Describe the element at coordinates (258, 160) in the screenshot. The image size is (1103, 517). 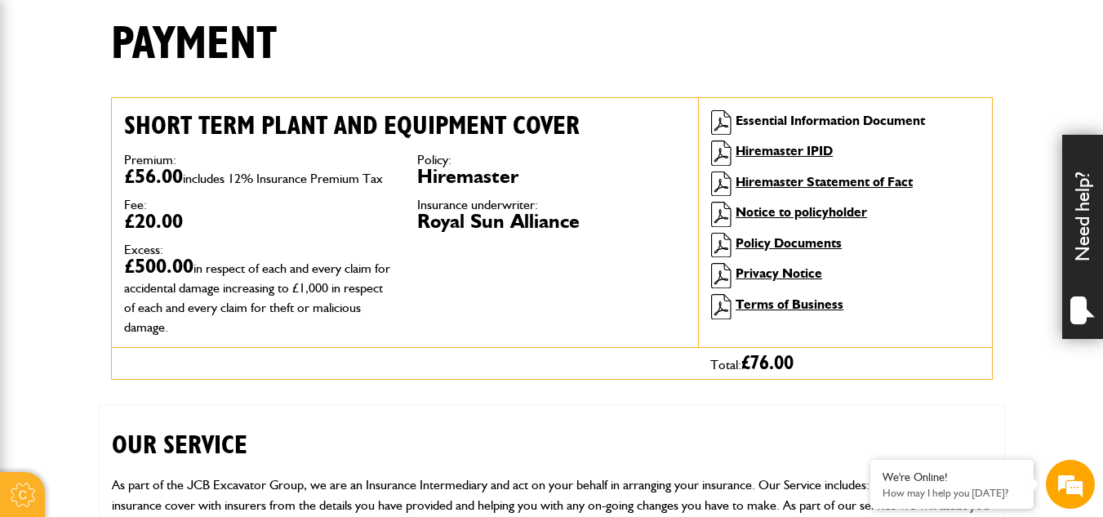
I see `dt: Premium:` at that location.